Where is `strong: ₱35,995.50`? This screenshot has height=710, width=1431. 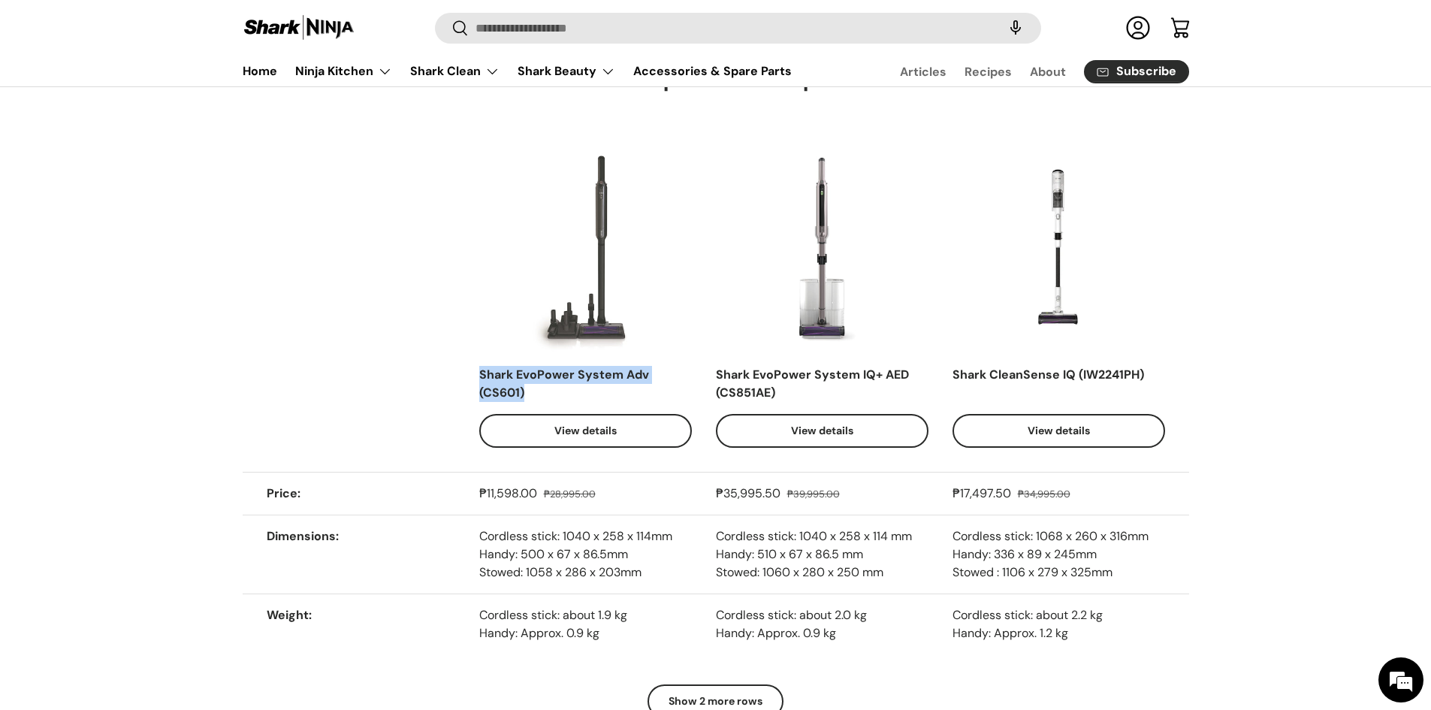
strong: ₱35,995.50 is located at coordinates (750, 493).